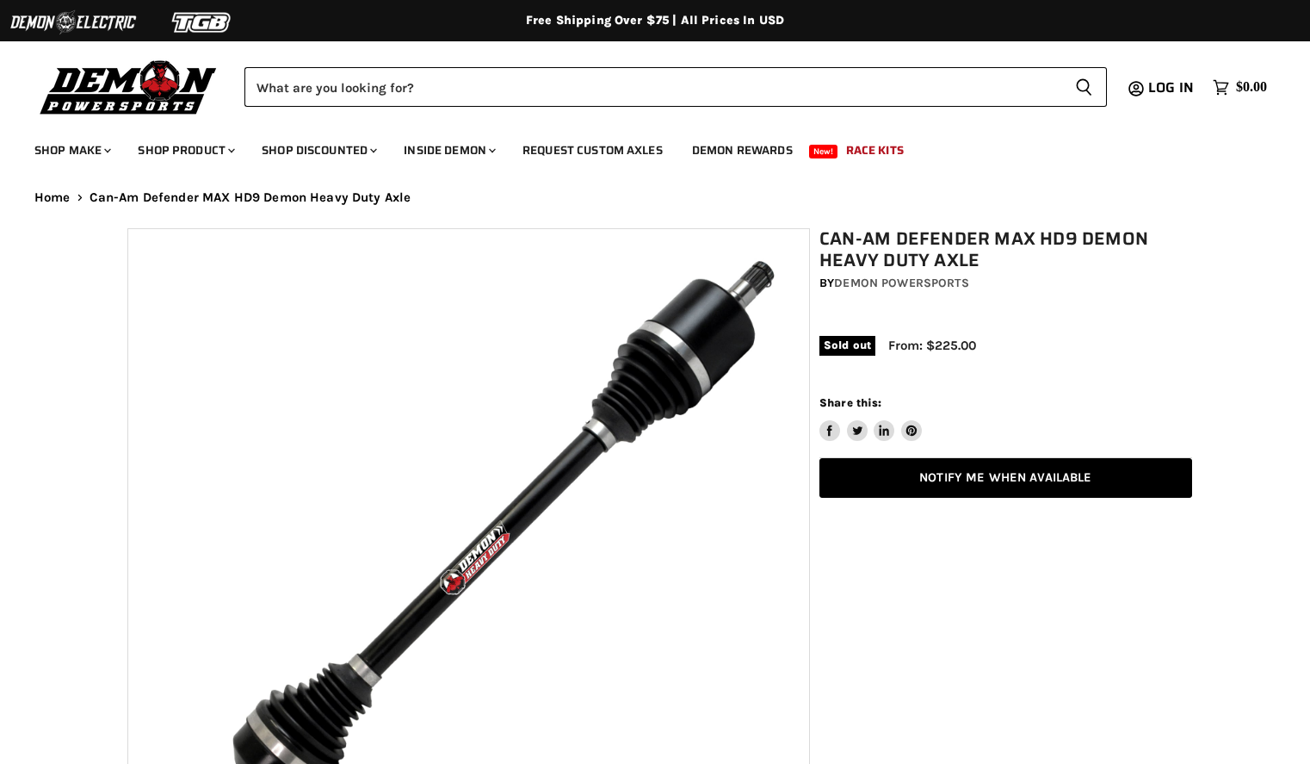 This screenshot has height=764, width=1310. I want to click on span: Sold out, so click(847, 345).